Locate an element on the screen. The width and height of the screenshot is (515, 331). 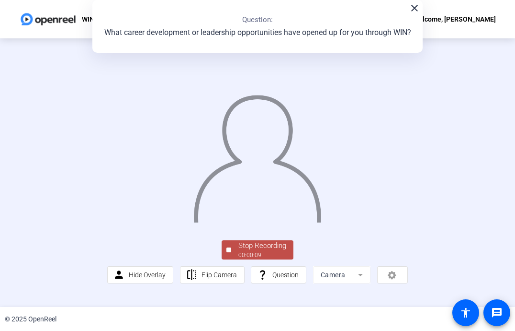
mat-icon: close is located at coordinates (415, 8).